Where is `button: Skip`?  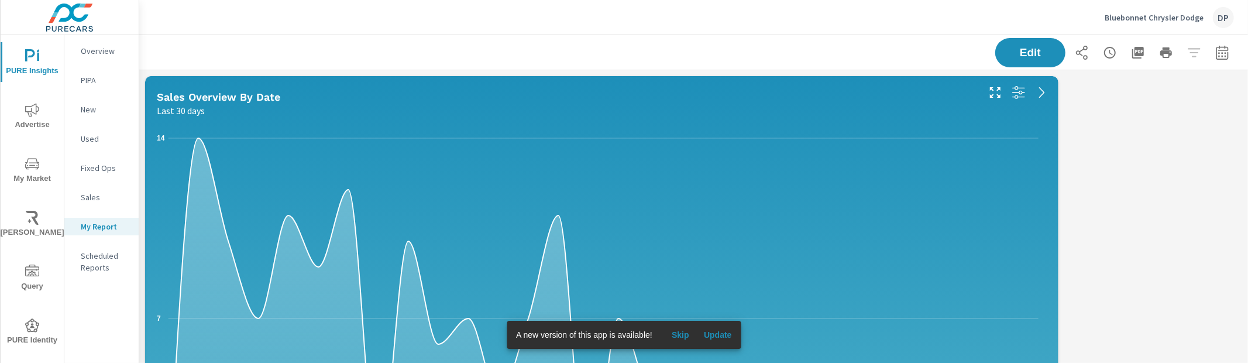 button: Skip is located at coordinates (681, 335).